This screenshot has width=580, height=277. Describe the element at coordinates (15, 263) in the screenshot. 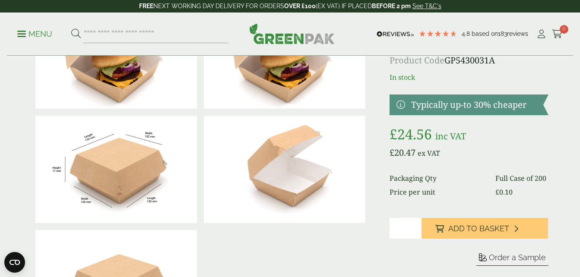

I see `button: Open CMP widget` at that location.